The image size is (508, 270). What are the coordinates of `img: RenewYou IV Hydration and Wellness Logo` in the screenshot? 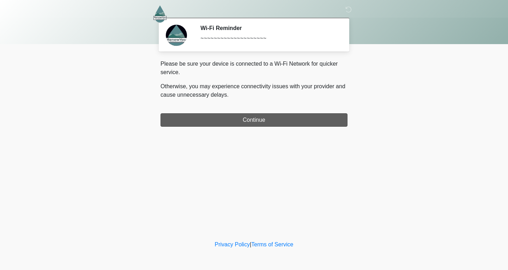 It's located at (160, 14).